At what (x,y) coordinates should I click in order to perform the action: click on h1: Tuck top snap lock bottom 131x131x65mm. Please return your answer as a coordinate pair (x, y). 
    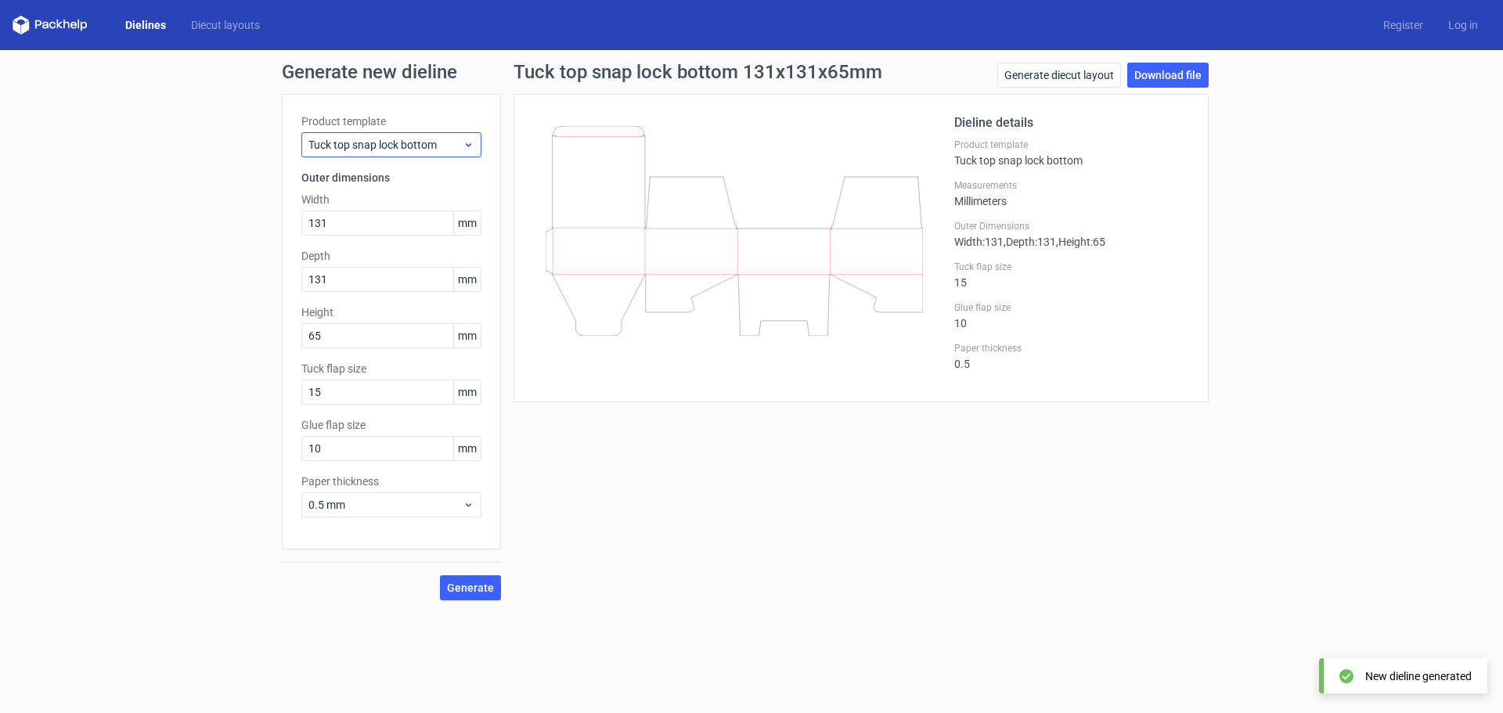
    Looking at the image, I should click on (698, 72).